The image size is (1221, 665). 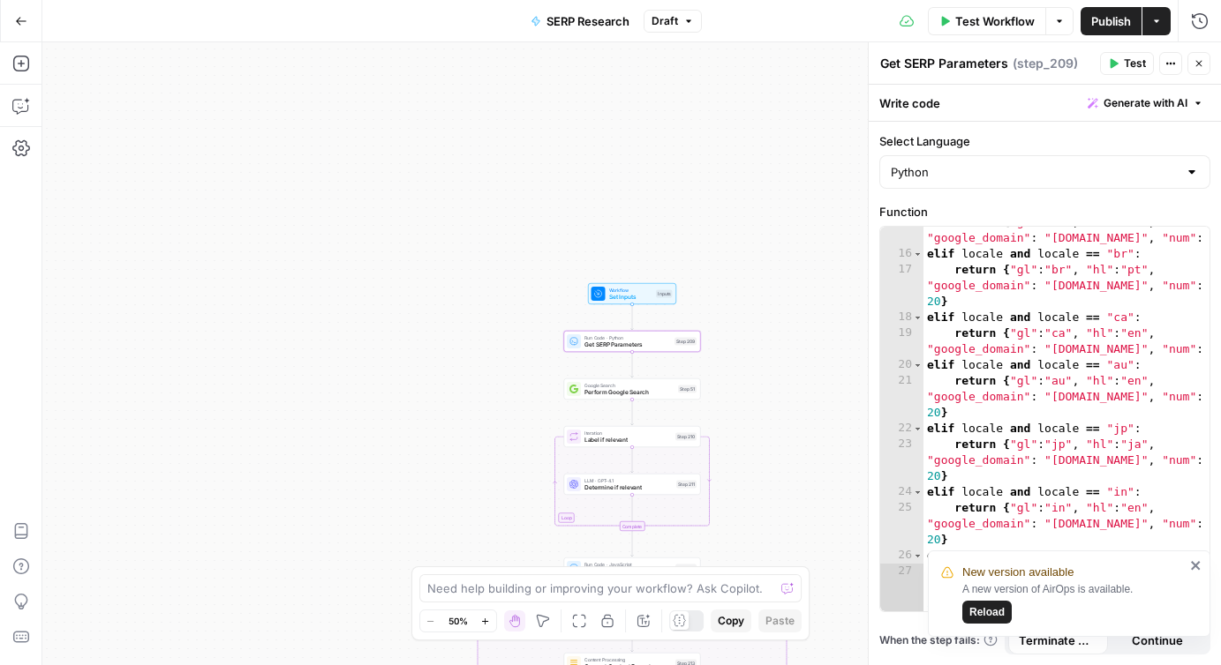 What do you see at coordinates (687, 389) in the screenshot?
I see `div: Step 51` at bounding box center [687, 389].